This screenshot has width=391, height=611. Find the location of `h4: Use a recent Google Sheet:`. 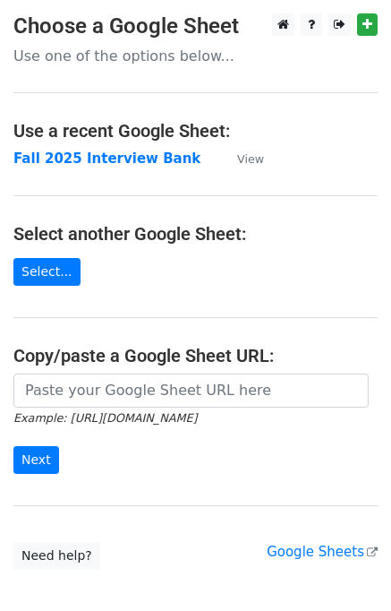

h4: Use a recent Google Sheet: is located at coordinates (195, 131).